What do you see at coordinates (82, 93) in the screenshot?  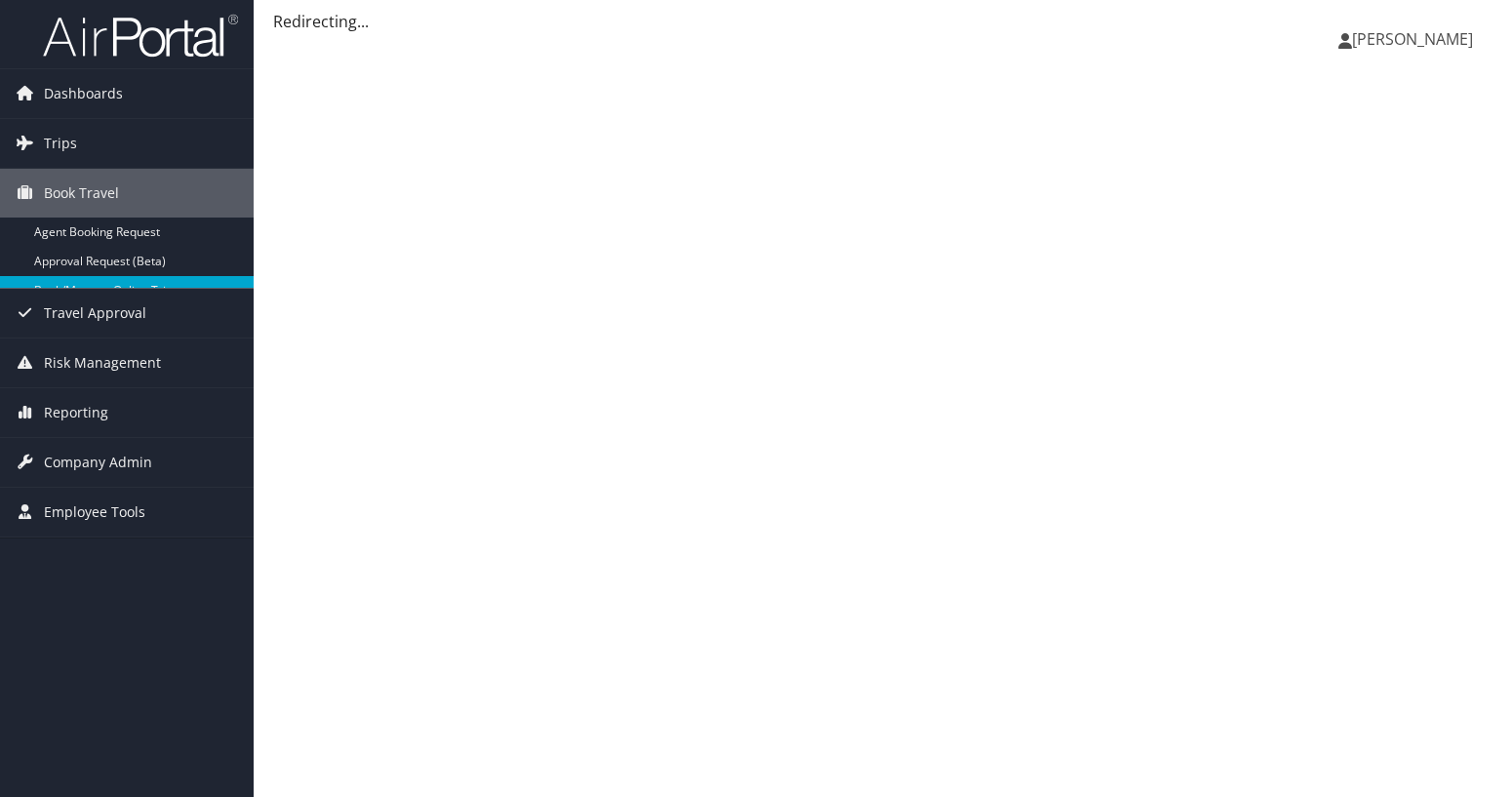 I see `span: Dashboards` at bounding box center [82, 93].